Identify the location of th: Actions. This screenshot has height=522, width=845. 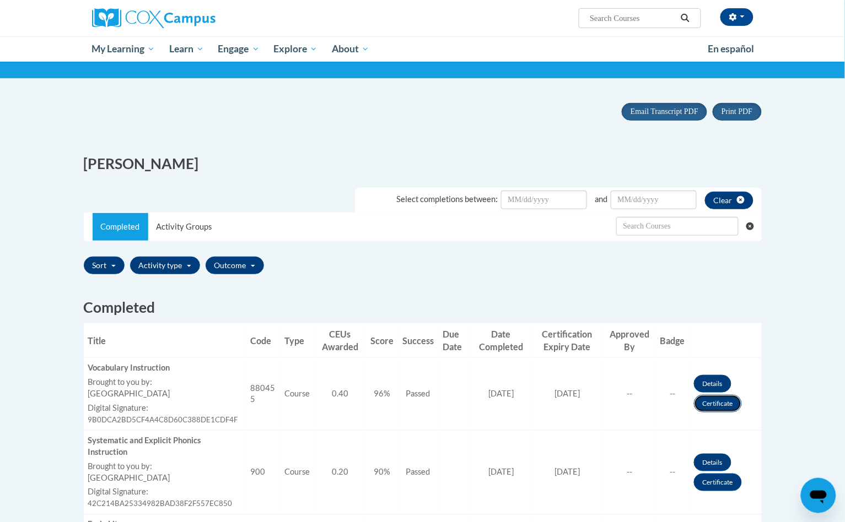
(725, 340).